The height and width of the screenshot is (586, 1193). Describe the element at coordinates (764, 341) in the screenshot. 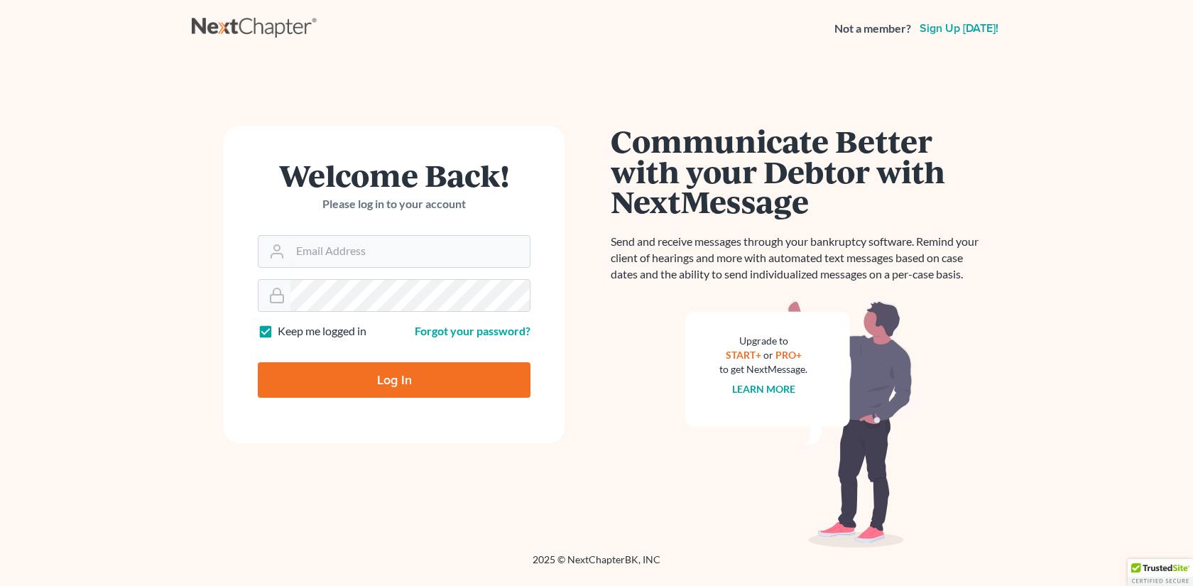

I see `div: Upgrade to` at that location.